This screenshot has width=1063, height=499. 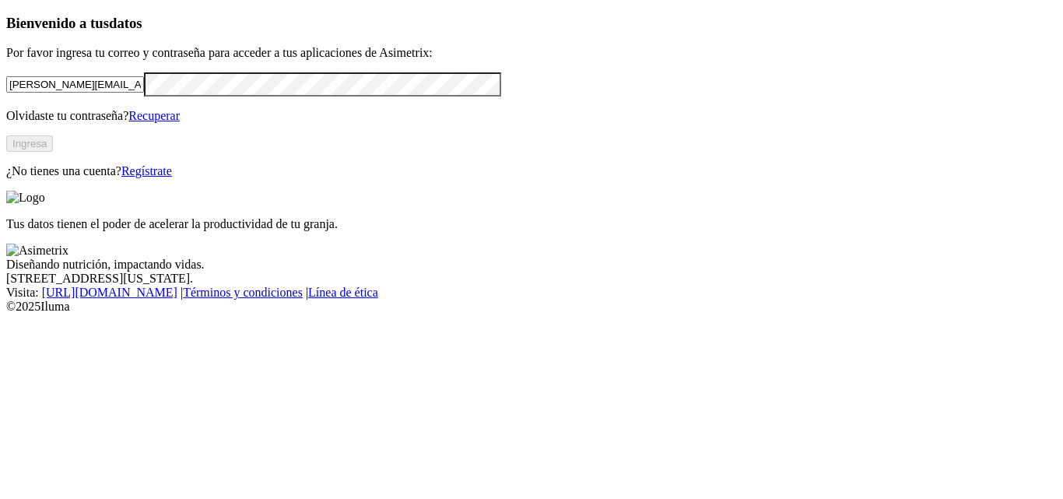 I want to click on a: Recuperar, so click(x=154, y=115).